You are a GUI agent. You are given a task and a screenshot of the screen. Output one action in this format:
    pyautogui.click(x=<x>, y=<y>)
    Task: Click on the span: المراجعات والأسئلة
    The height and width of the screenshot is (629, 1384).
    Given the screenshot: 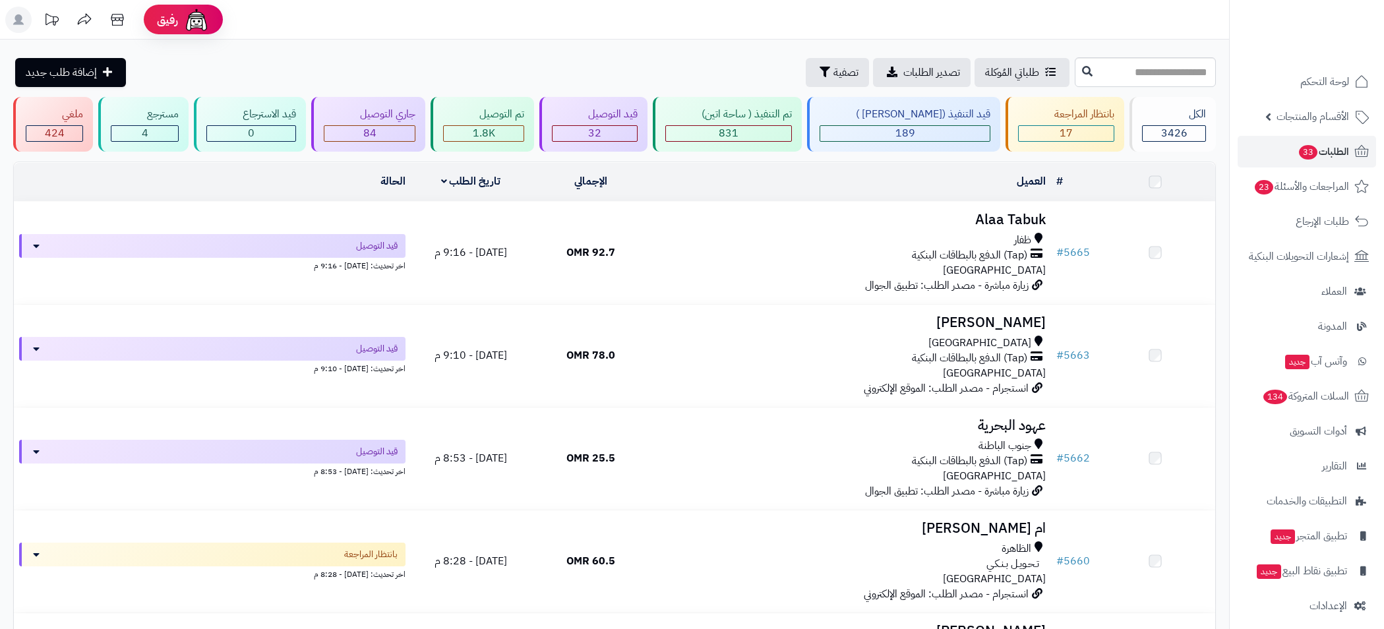 What is the action you would take?
    pyautogui.click(x=1301, y=187)
    